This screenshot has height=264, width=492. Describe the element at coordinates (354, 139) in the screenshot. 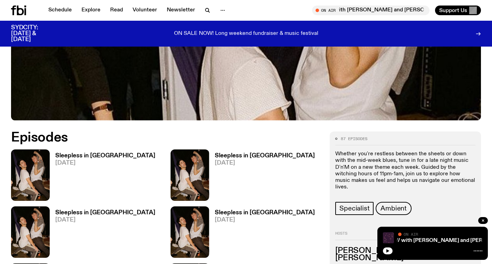

I see `span: 87 episodes` at that location.